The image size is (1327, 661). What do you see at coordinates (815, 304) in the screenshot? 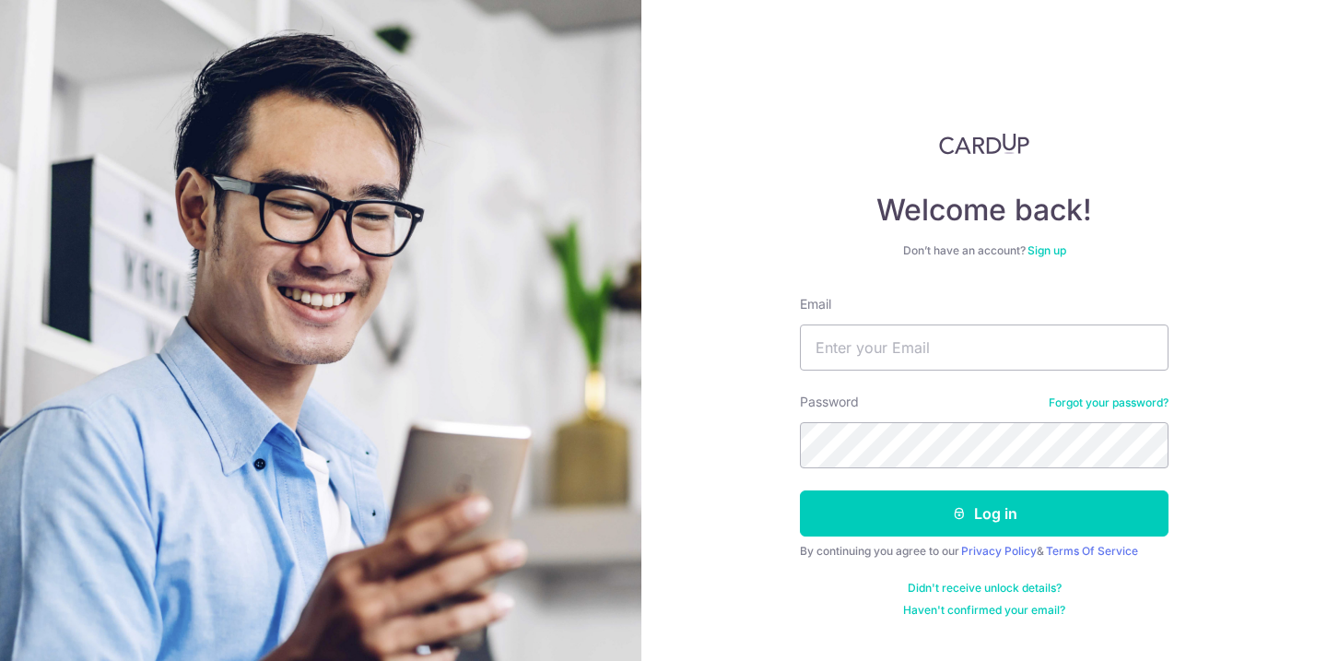
I see `label: Email` at bounding box center [815, 304].